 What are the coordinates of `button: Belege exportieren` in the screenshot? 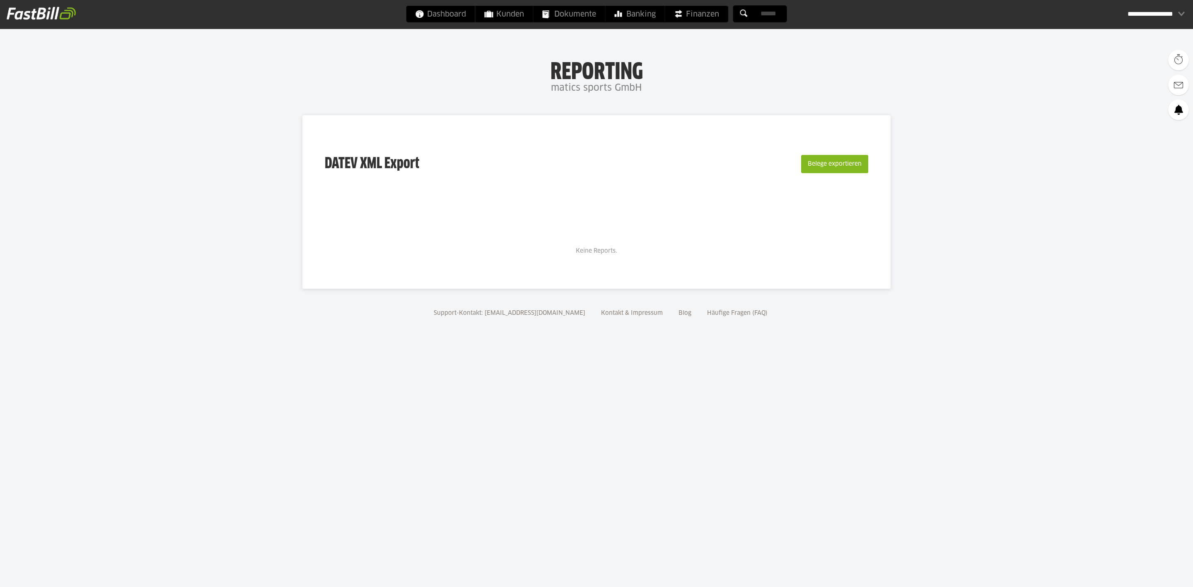 It's located at (835, 164).